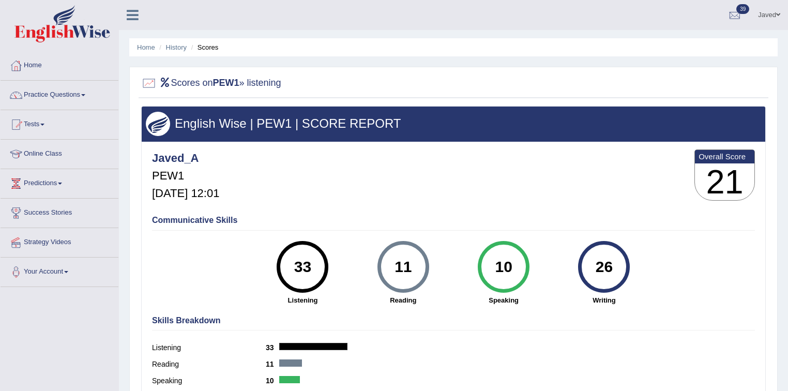 This screenshot has width=788, height=391. What do you see at coordinates (59, 94) in the screenshot?
I see `a: Practice Questions` at bounding box center [59, 94].